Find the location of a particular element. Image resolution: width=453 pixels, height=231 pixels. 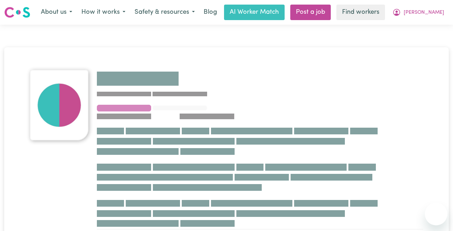

a: Find workers is located at coordinates (361, 12).